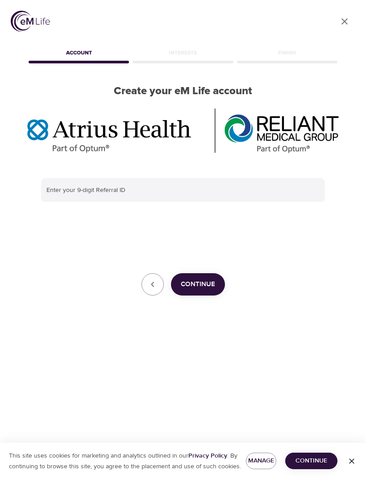  What do you see at coordinates (183, 91) in the screenshot?
I see `h2: Create your eM Life account` at bounding box center [183, 91].